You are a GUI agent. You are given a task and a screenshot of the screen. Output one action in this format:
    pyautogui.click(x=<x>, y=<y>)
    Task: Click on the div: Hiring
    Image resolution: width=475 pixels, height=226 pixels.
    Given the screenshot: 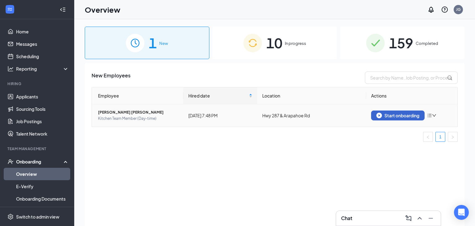 What is the action you would take?
    pyautogui.click(x=37, y=84)
    